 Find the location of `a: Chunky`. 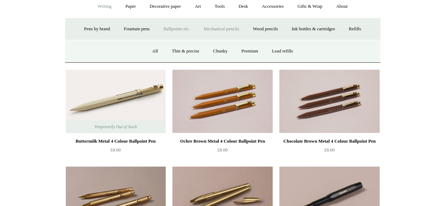

a: Chunky is located at coordinates (220, 51).